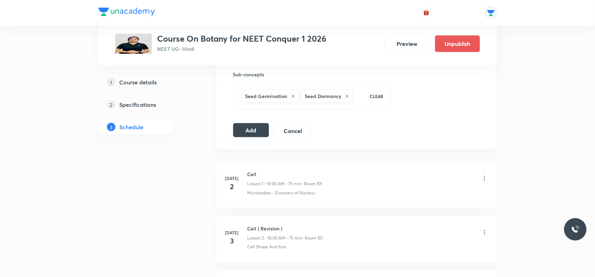 This screenshot has width=595, height=277. Describe the element at coordinates (134, 44) in the screenshot. I see `img: 74378255584040e6a7ff9dff2ac60579.jpg` at that location.